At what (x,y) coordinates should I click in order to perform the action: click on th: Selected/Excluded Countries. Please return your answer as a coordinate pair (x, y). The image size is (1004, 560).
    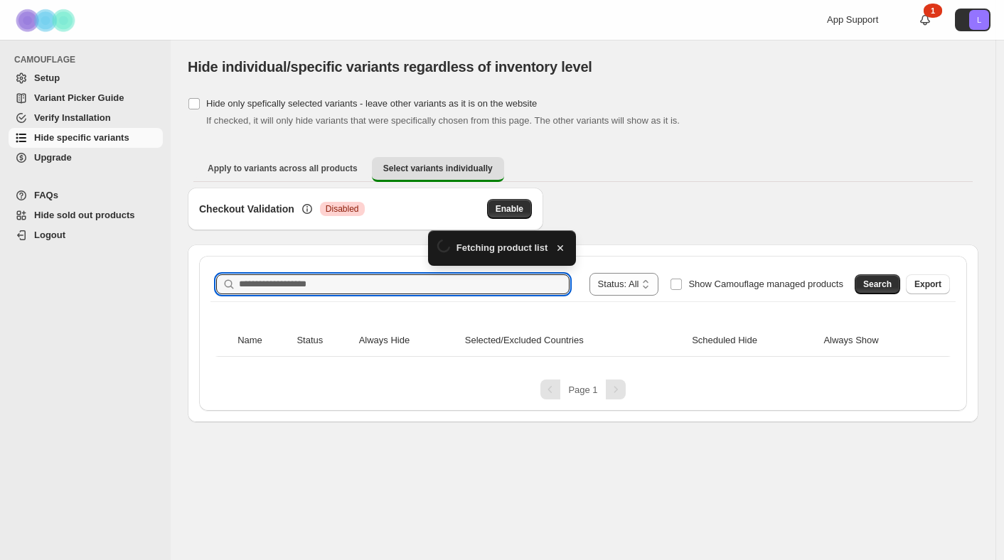
    Looking at the image, I should click on (574, 341).